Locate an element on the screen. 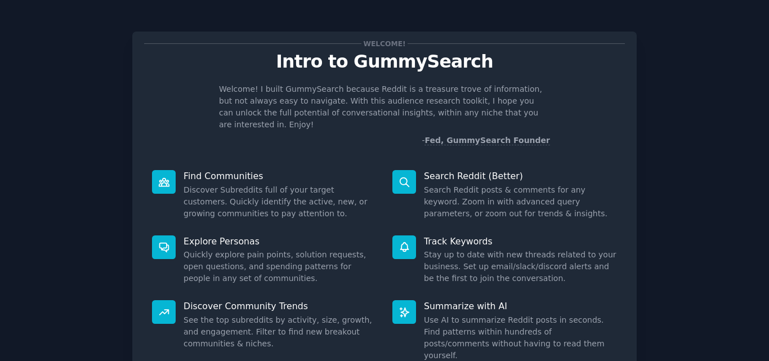 This screenshot has width=769, height=361. p: Explore Personas is located at coordinates (280, 241).